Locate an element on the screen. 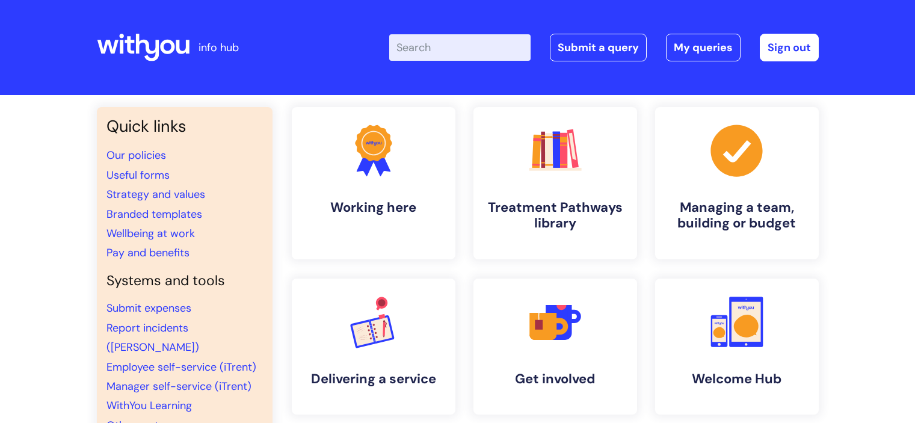 The width and height of the screenshot is (915, 423). h4: Treatment Pathways library is located at coordinates (555, 215).